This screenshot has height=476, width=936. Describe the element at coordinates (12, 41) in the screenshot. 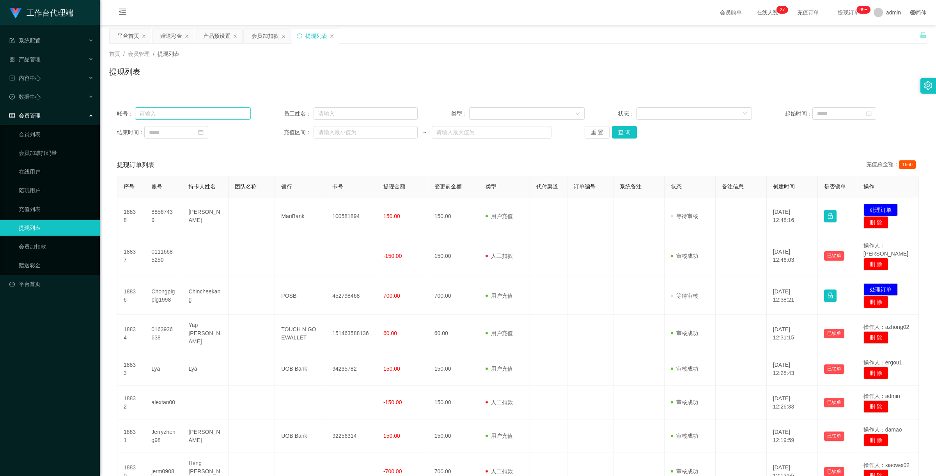

I see `i: 图标: form` at that location.